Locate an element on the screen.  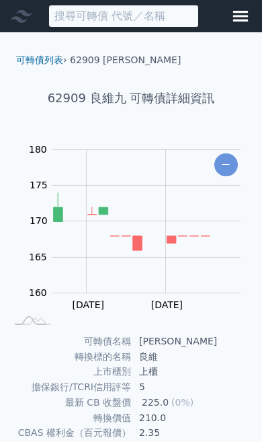
td: 可轉債名稱 is located at coordinates (68, 341).